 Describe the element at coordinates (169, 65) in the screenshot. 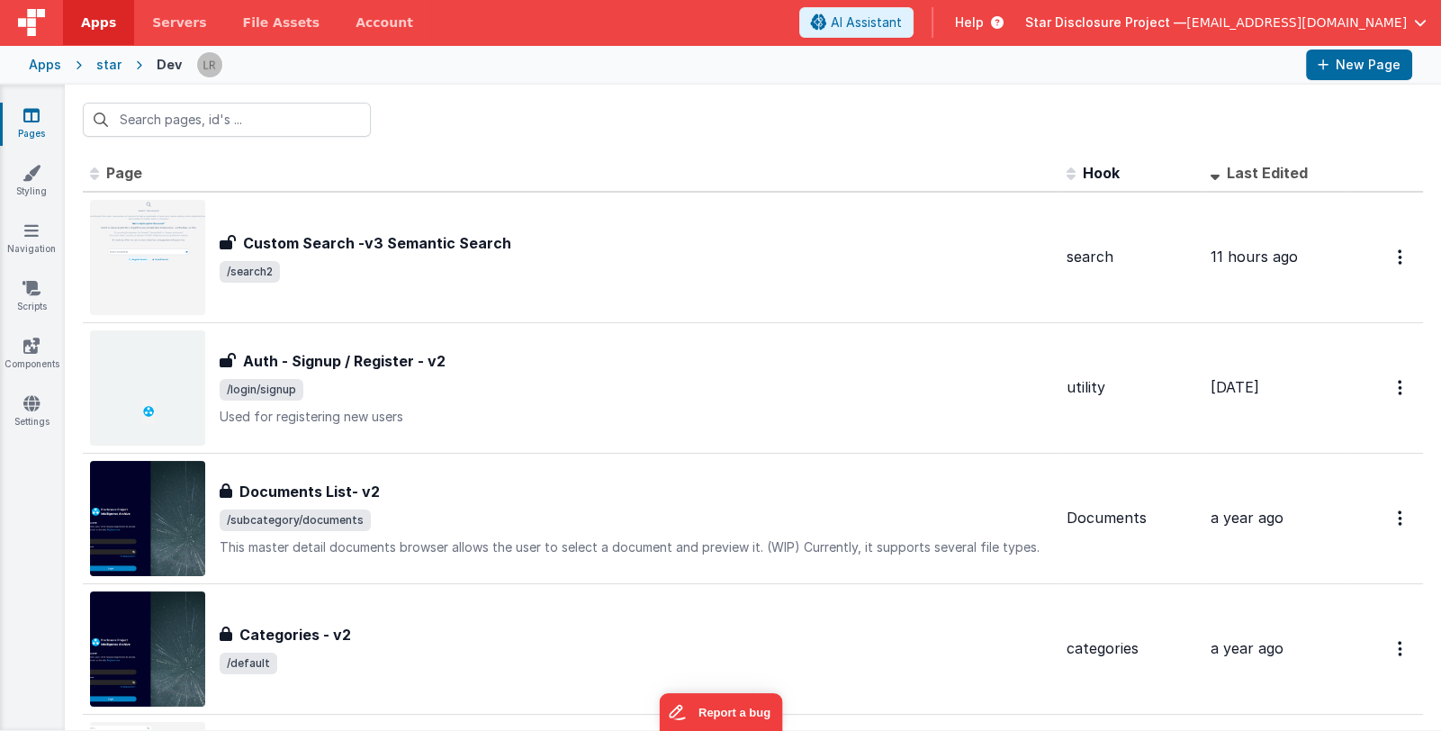

I see `div: Dev` at that location.